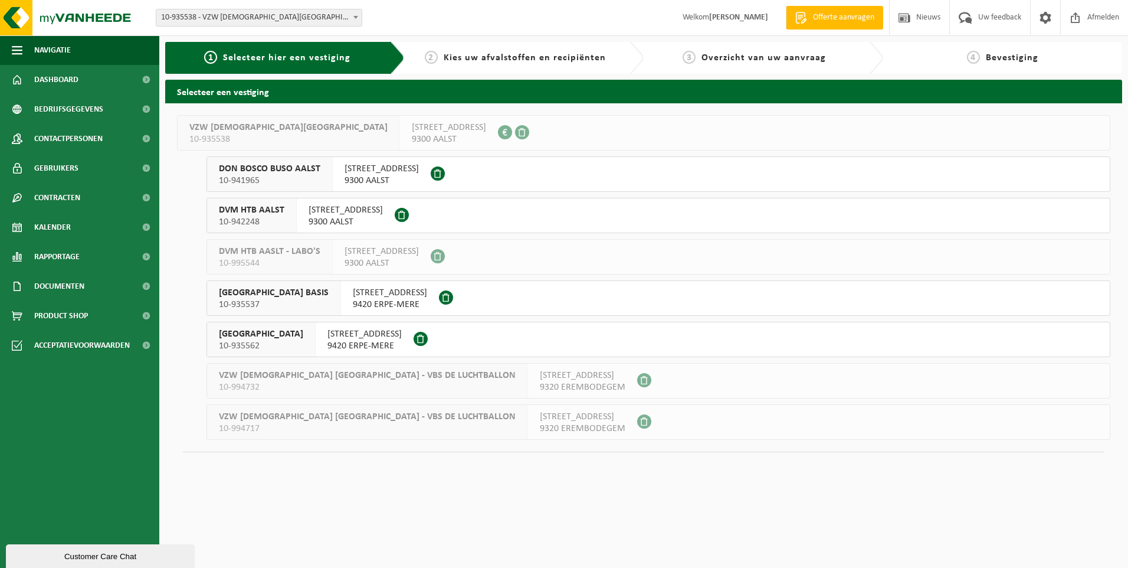 The height and width of the screenshot is (568, 1128). Describe the element at coordinates (211, 57) in the screenshot. I see `span: 1` at that location.